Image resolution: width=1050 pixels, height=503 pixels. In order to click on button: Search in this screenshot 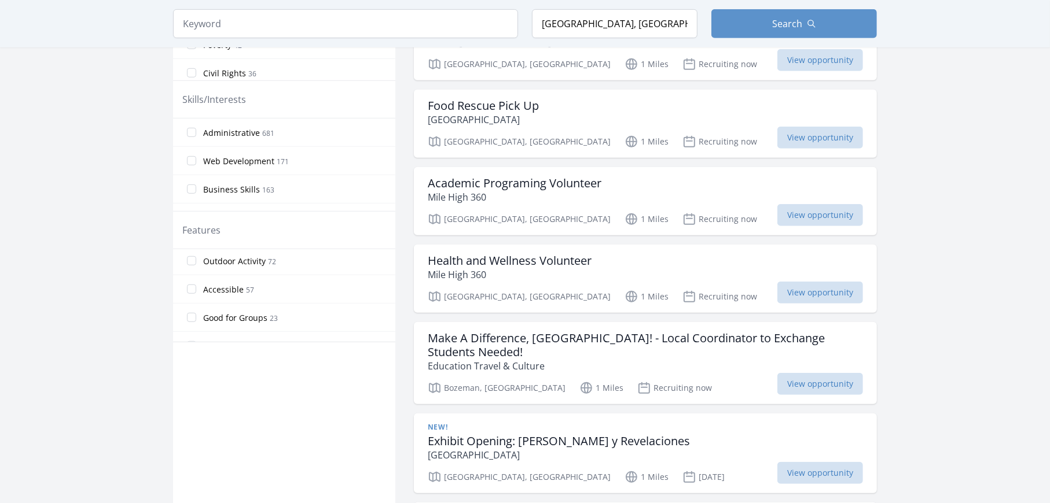, I will do `click(794, 24)`.